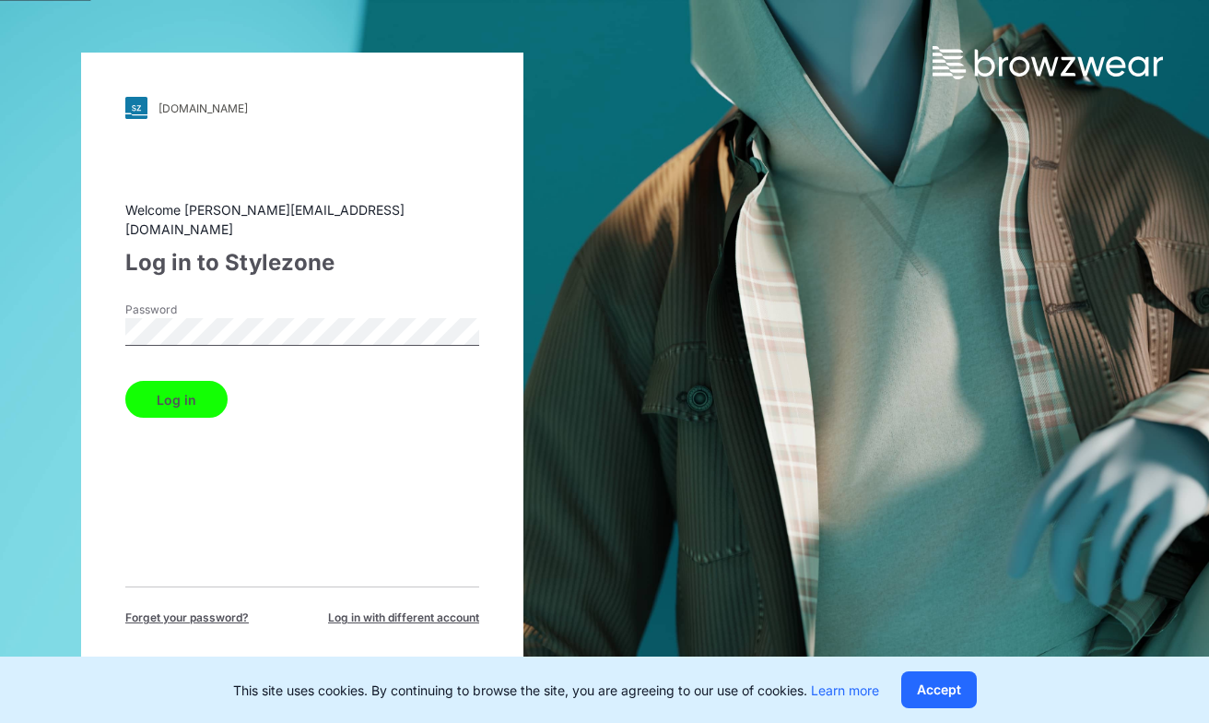 The image size is (1209, 723). What do you see at coordinates (187, 618) in the screenshot?
I see `span: Forget your password?` at bounding box center [187, 618].